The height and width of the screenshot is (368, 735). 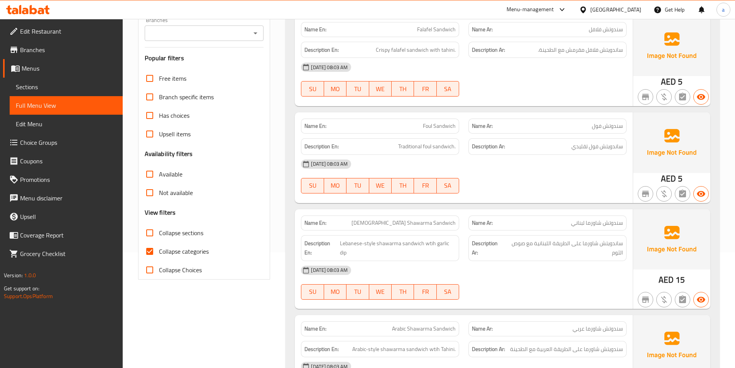 I want to click on a: Branches, so click(x=63, y=50).